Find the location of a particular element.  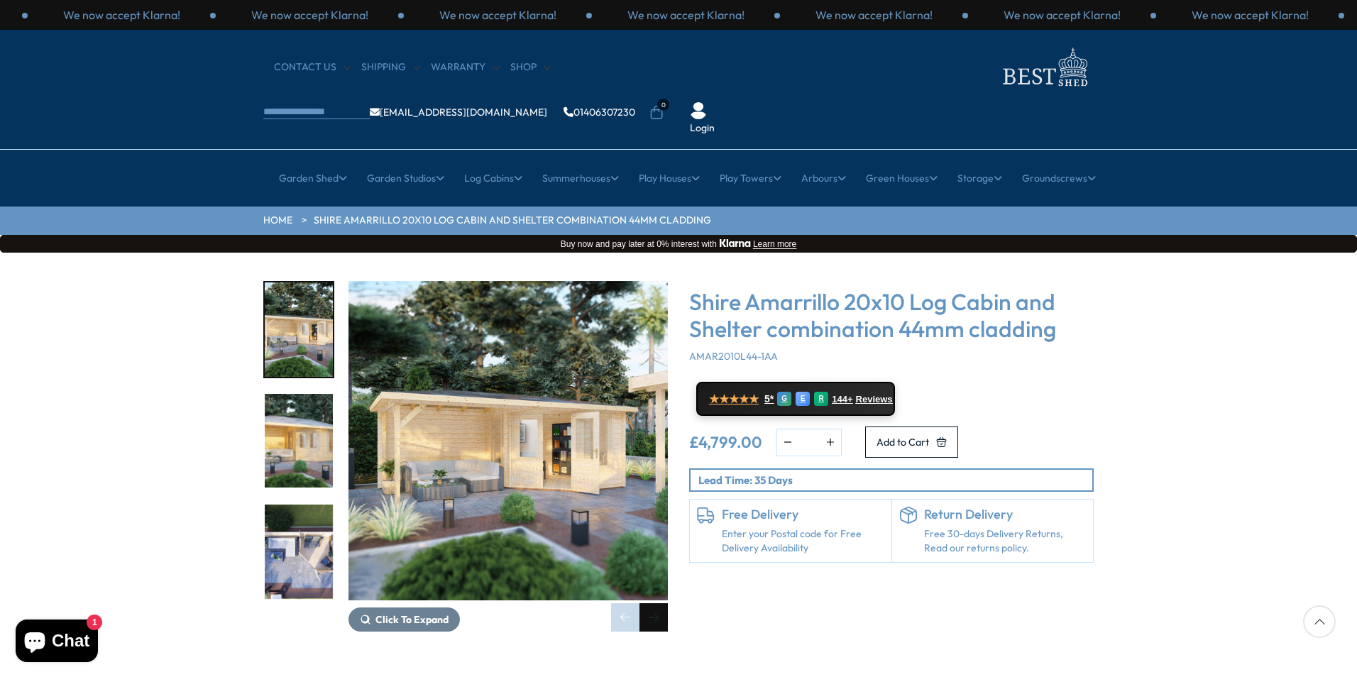

span: 144+ is located at coordinates (842, 400).